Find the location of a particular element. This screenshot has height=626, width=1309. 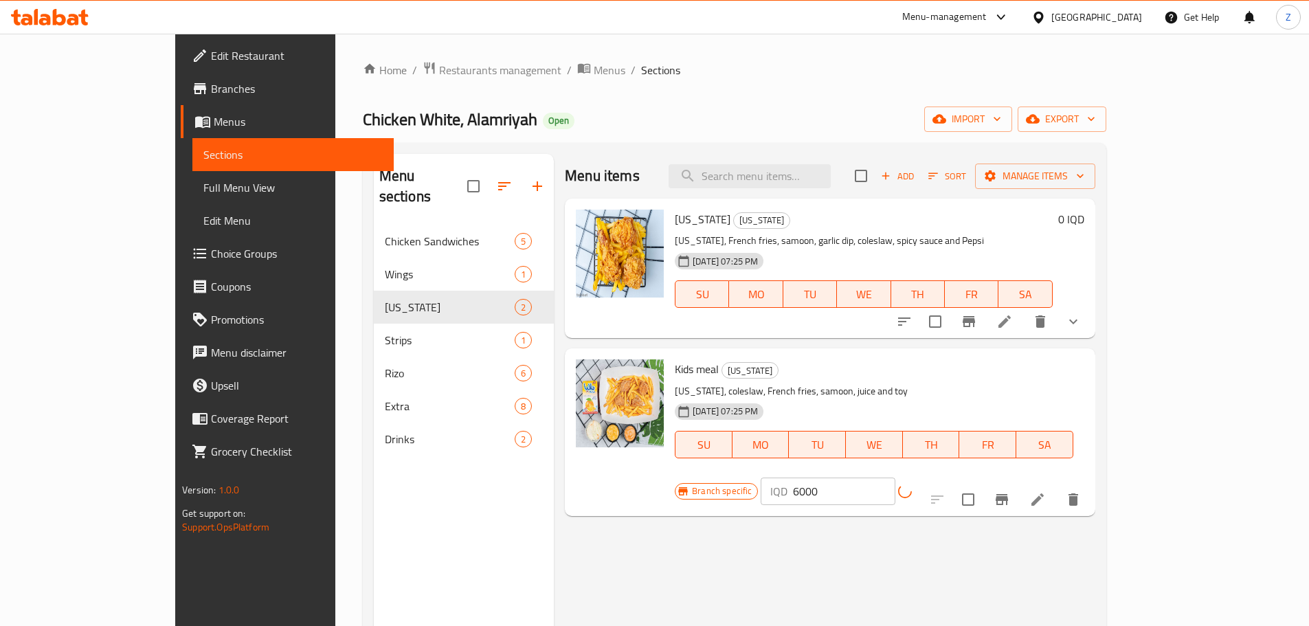

span: 1 is located at coordinates (523, 274).